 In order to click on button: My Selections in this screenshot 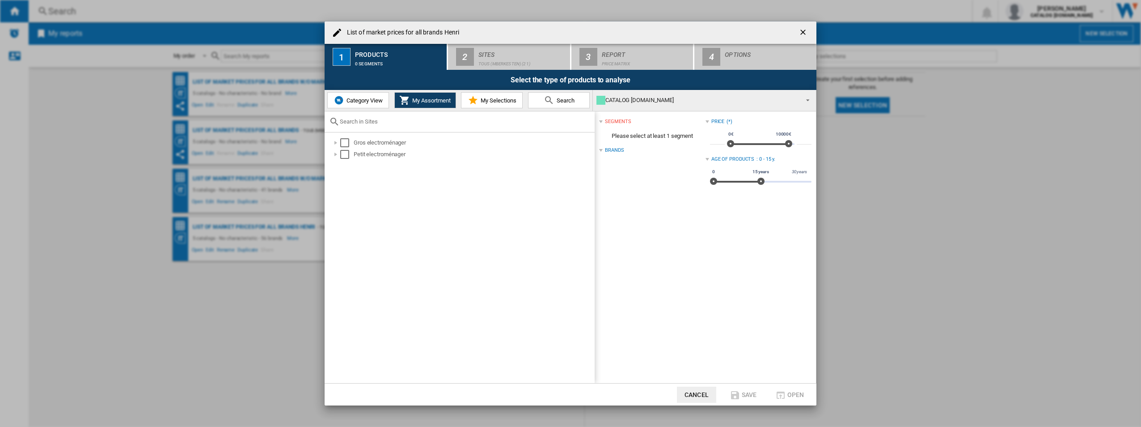, I will do `click(492, 100)`.